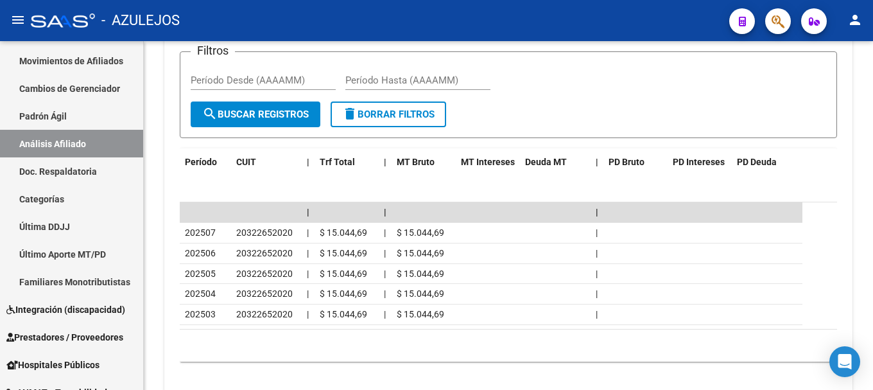 The width and height of the screenshot is (873, 390). Describe the element at coordinates (767, 162) in the screenshot. I see `datatable-header-cell: PD Deuda` at that location.